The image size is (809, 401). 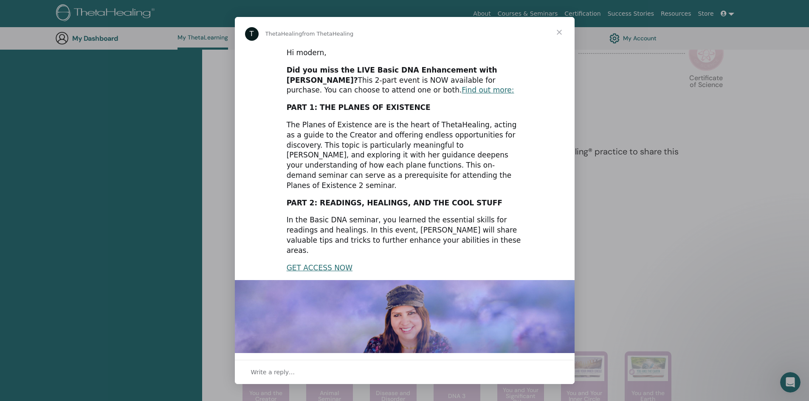 What do you see at coordinates (405, 80) in the screenshot?
I see `div: This 2-part event is NOW available for purchase. You can choose to attend one or both.` at bounding box center [405, 80].